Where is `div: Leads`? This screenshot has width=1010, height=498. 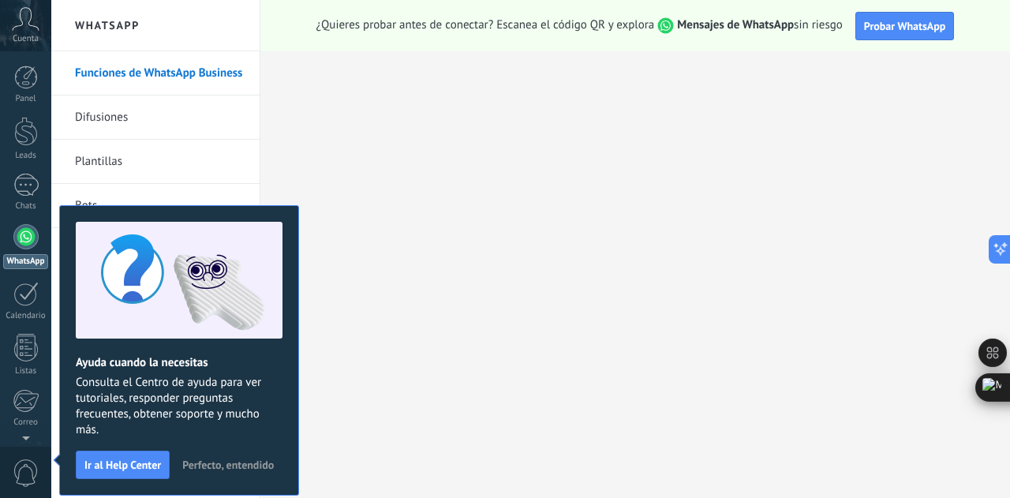 div: Leads is located at coordinates (26, 155).